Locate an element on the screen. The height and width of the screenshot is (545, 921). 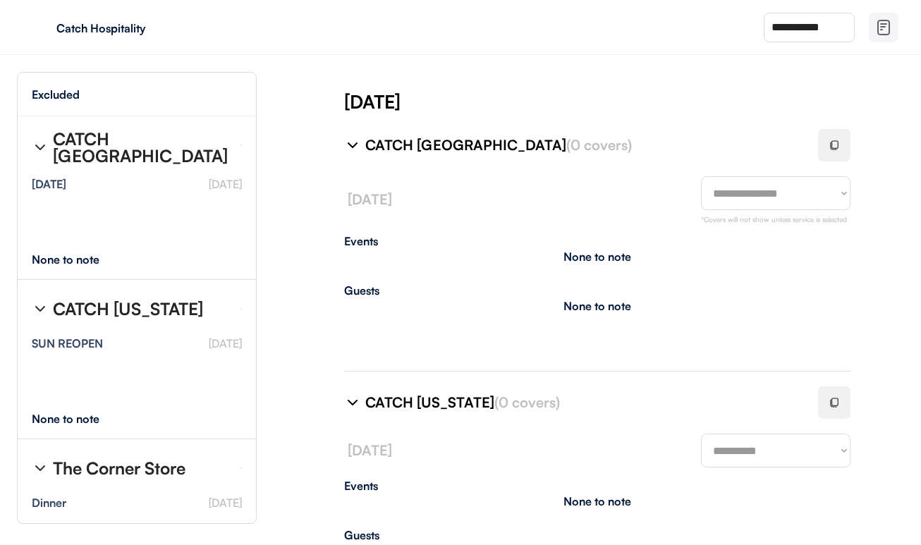
div: Excluded is located at coordinates (56, 95).